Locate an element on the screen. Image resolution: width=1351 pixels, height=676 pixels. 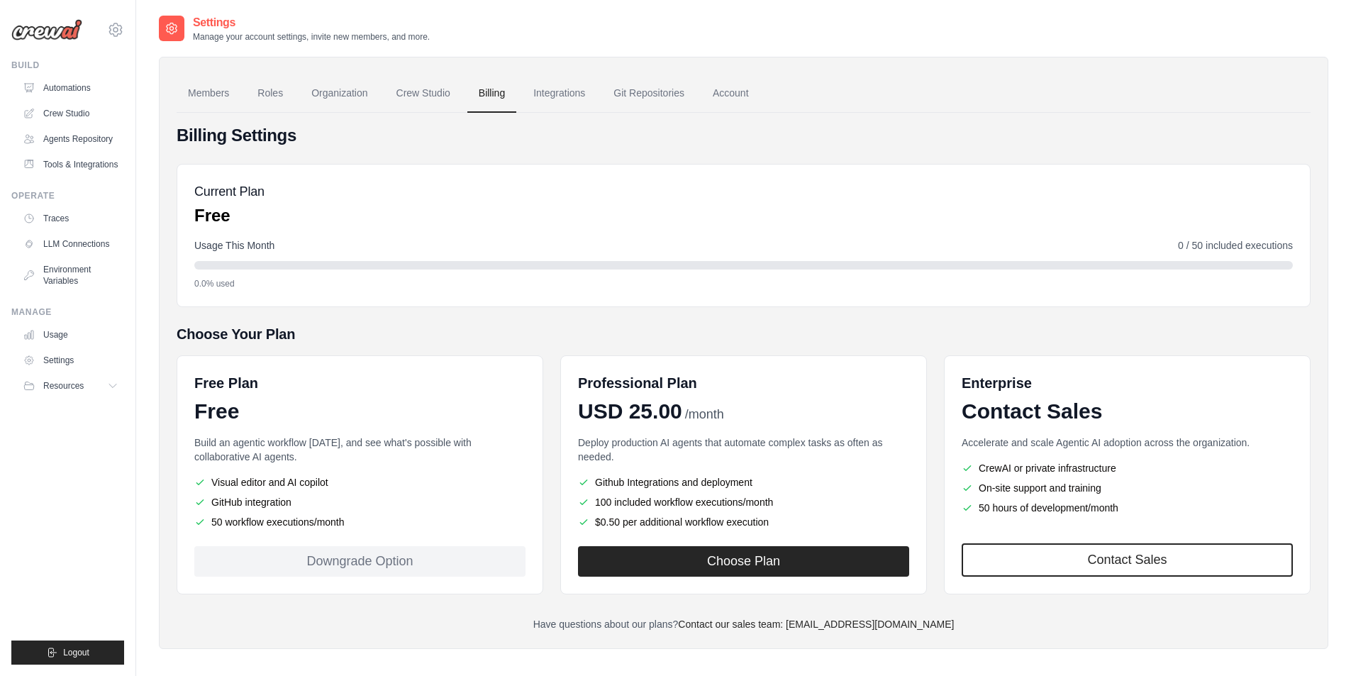
a: Billing is located at coordinates (491, 94).